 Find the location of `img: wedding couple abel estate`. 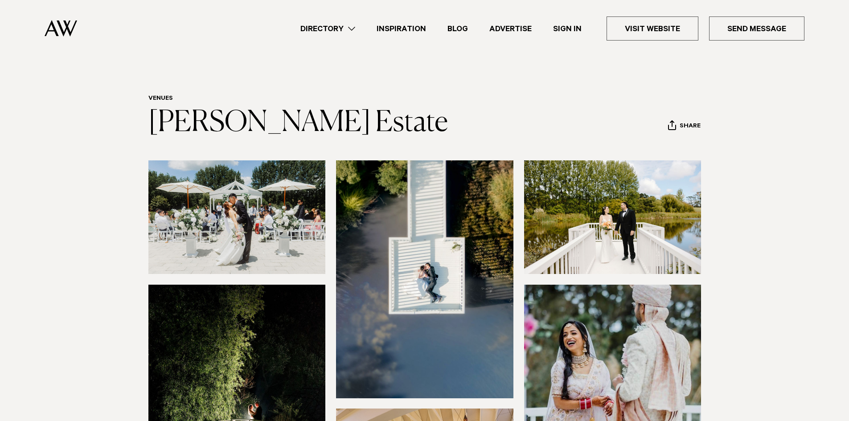

img: wedding couple abel estate is located at coordinates (237, 217).